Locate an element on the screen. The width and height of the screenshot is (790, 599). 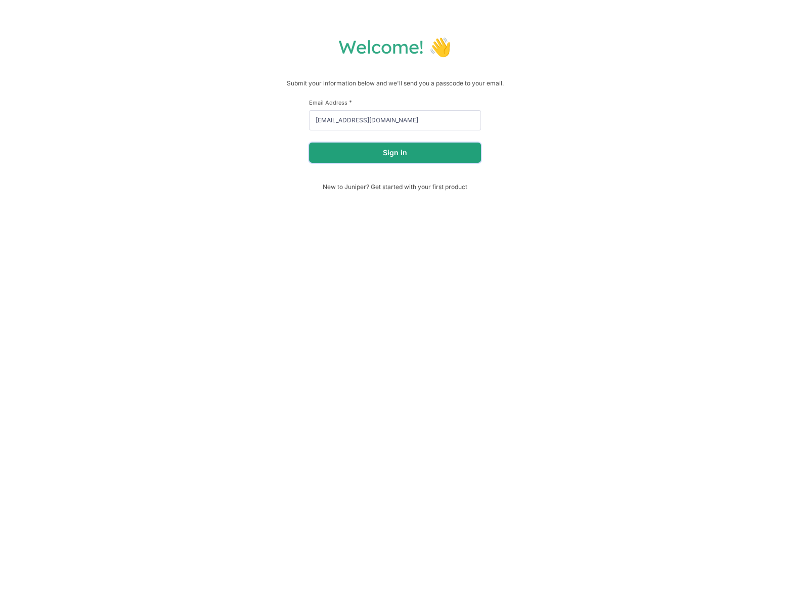
h1: Welcome! 👋 is located at coordinates (395, 47).